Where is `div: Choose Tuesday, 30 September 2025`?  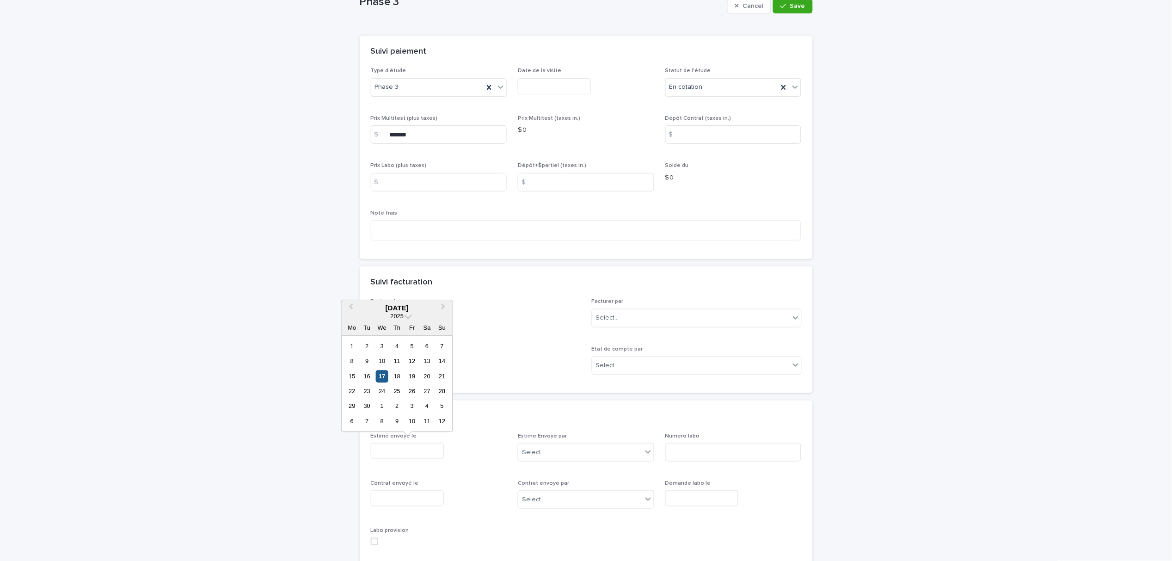
div: Choose Tuesday, 30 September 2025 is located at coordinates (367, 406).